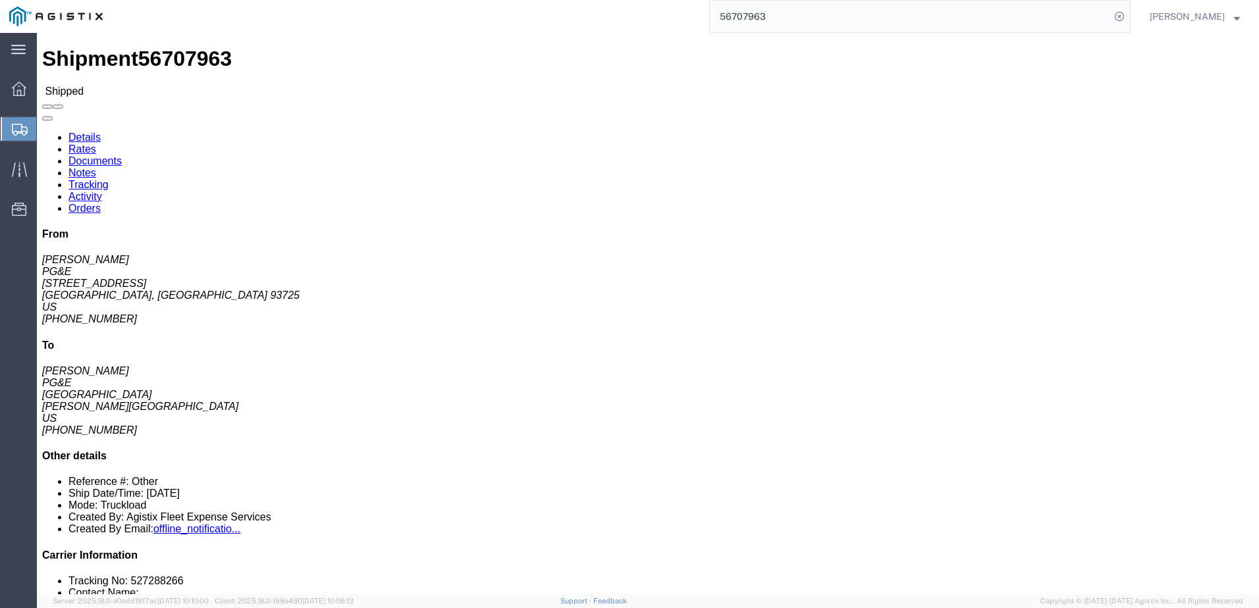 The image size is (1259, 608). I want to click on span: Server: 2025.18.0-a0edd1917ac, so click(130, 601).